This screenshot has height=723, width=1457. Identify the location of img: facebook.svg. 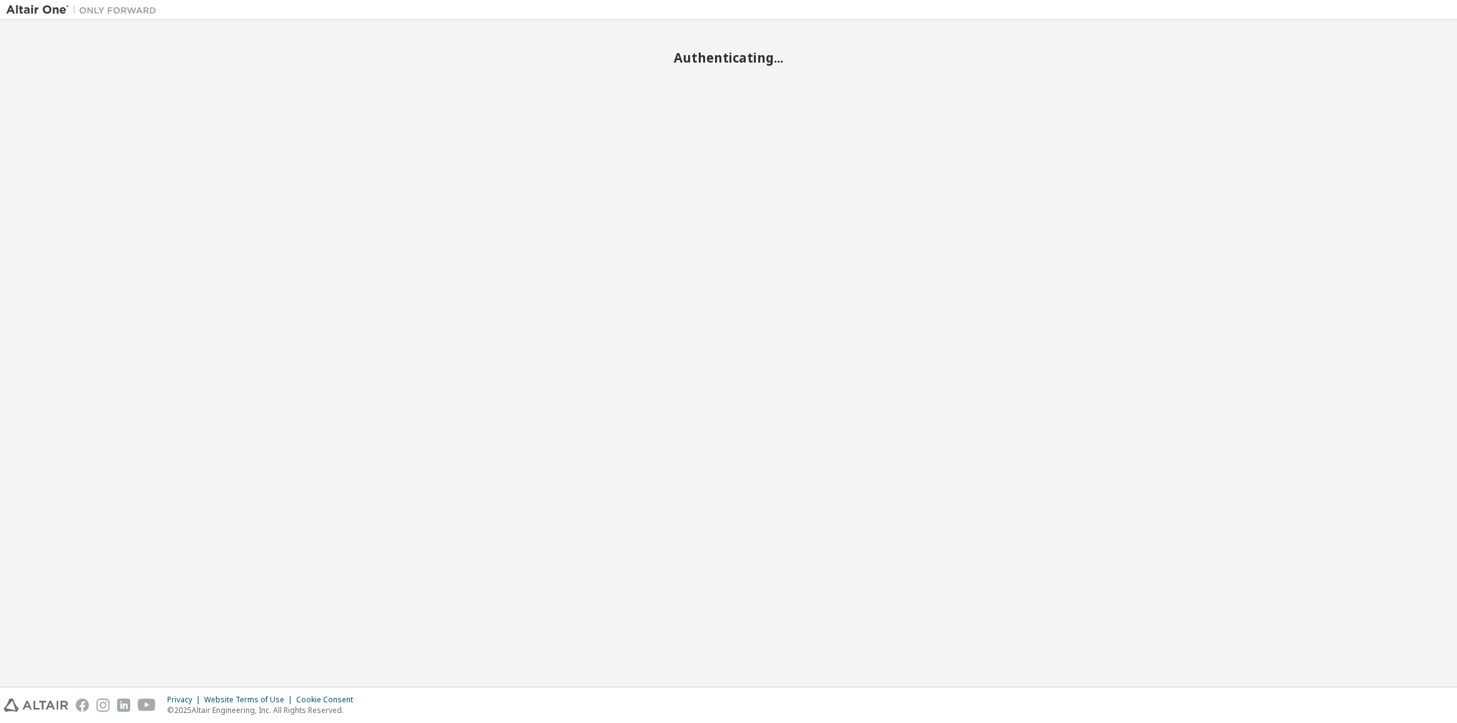
(82, 705).